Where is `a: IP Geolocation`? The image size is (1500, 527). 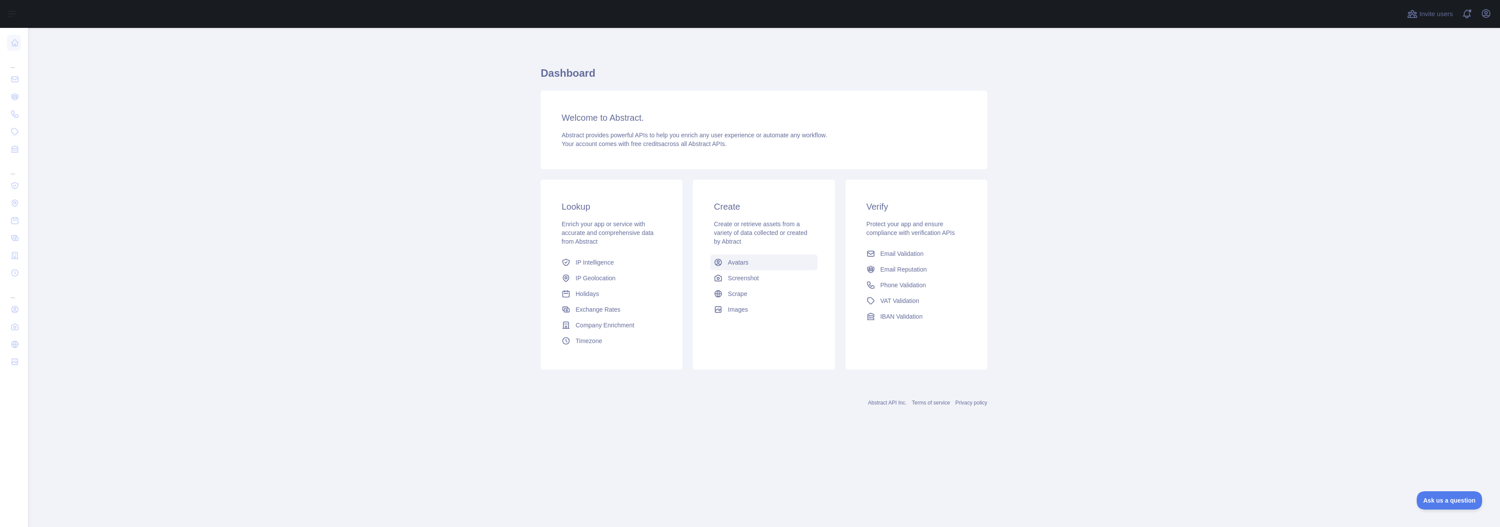 a: IP Geolocation is located at coordinates (611, 278).